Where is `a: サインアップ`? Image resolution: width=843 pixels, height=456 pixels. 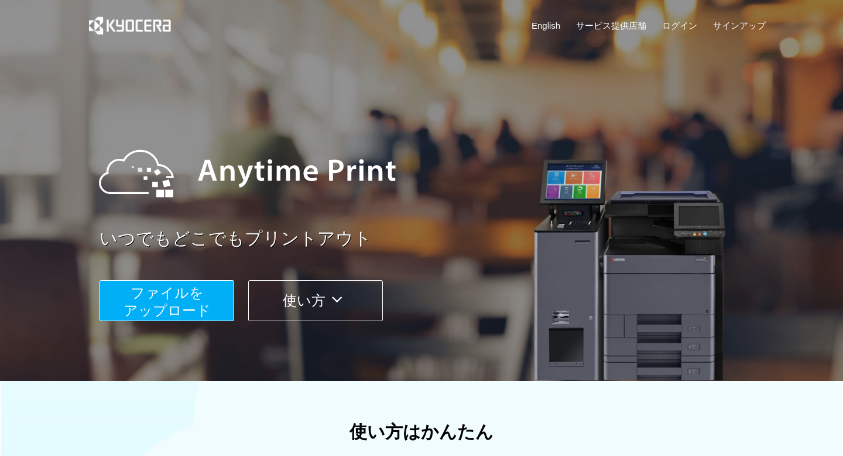
a: サインアップ is located at coordinates (740, 25).